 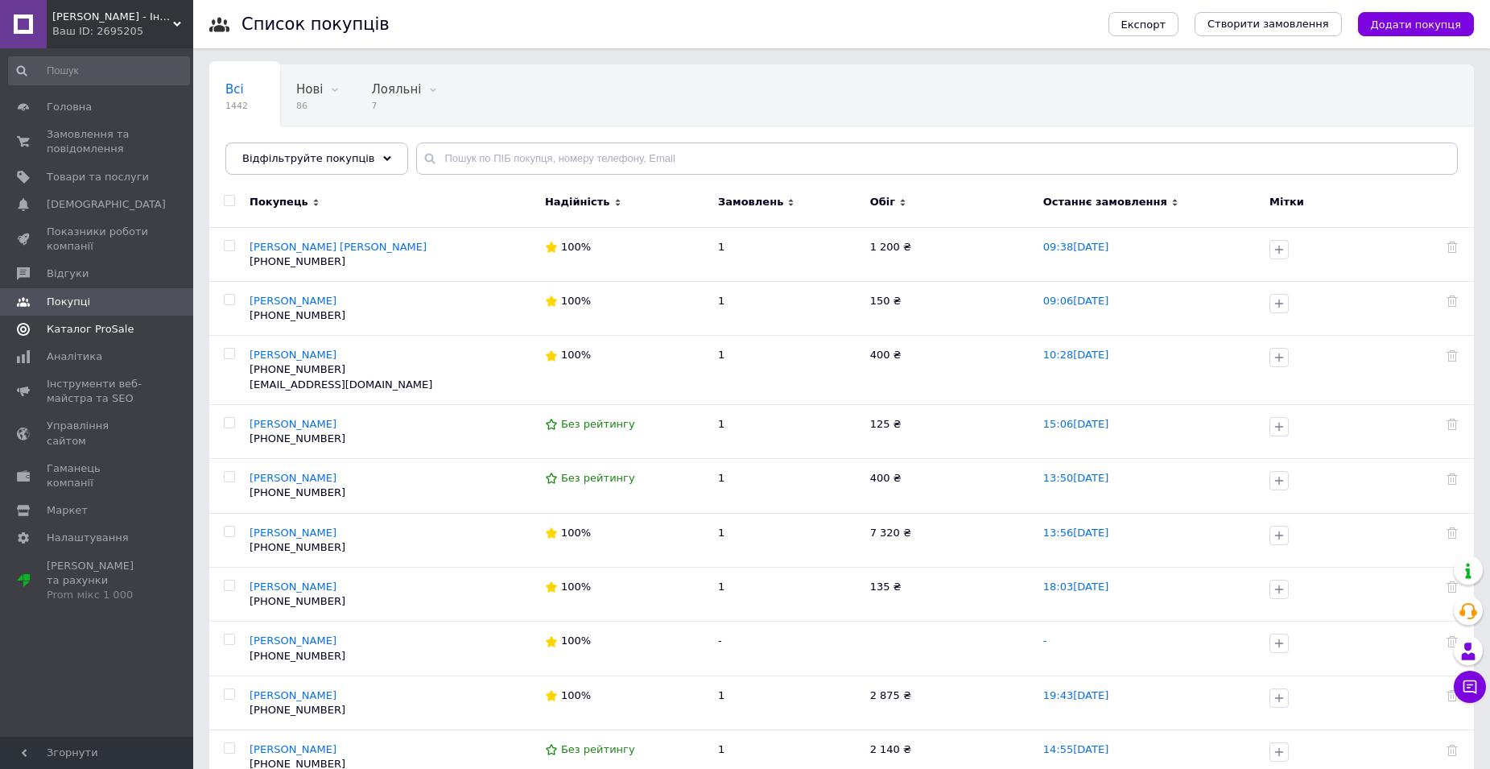 I want to click on button: Чат з покупцем, so click(x=1470, y=687).